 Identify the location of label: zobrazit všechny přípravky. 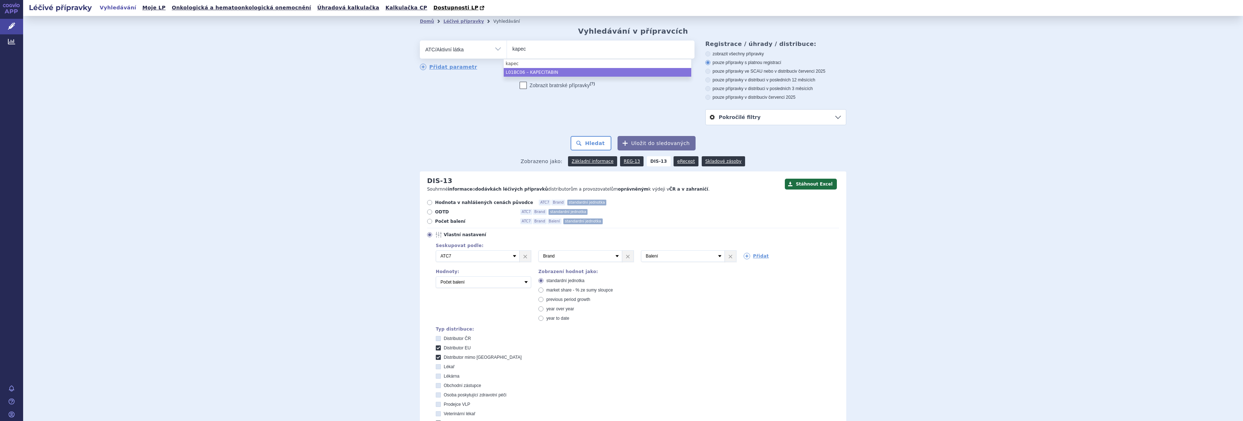
(776, 54).